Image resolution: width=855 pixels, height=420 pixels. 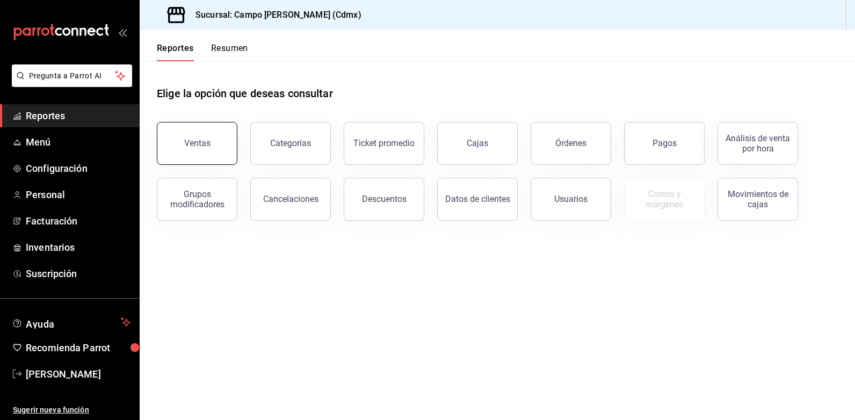 I want to click on div: Usuarios, so click(x=571, y=199).